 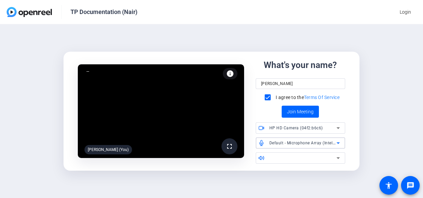 What do you see at coordinates (410, 185) in the screenshot?
I see `mat-icon: message` at bounding box center [410, 185].